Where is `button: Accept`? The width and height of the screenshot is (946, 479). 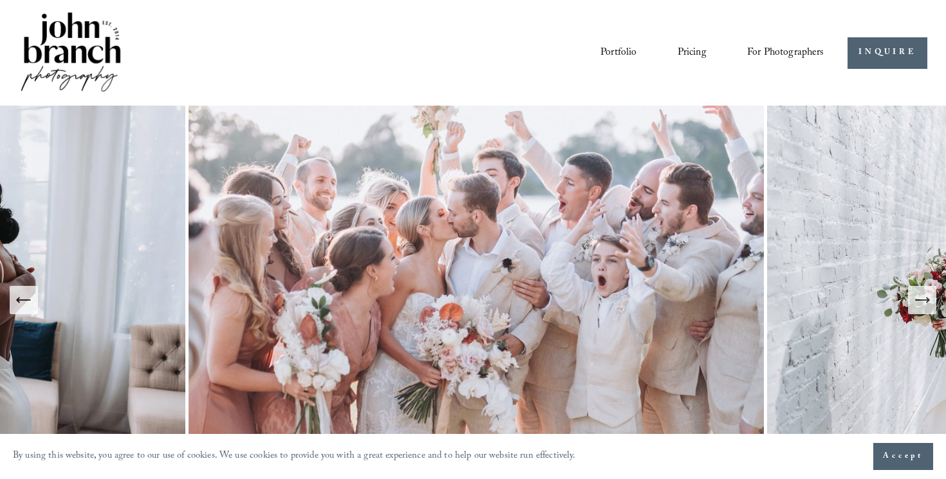 button: Accept is located at coordinates (903, 456).